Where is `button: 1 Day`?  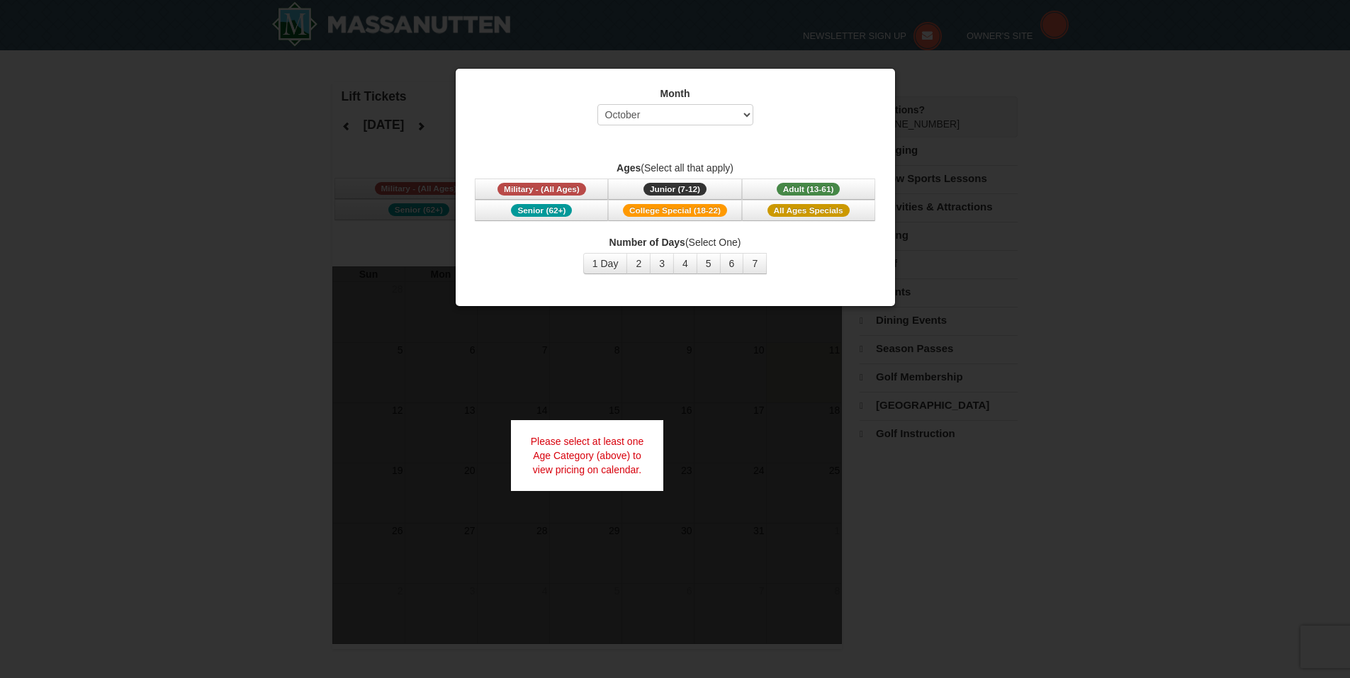 button: 1 Day is located at coordinates (605, 264).